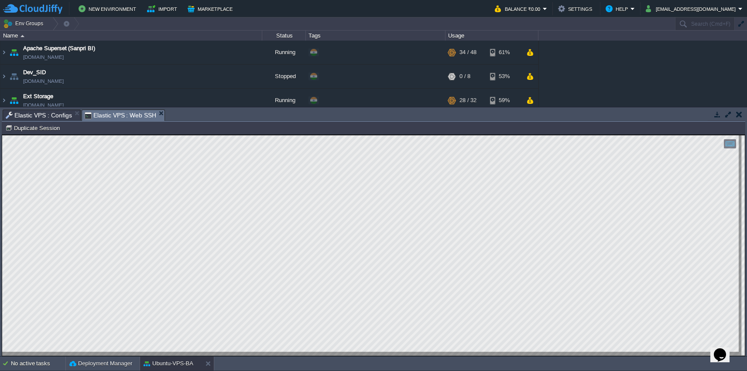 The image size is (747, 371). What do you see at coordinates (468, 100) in the screenshot?
I see `div: 28 / 32` at bounding box center [468, 100].